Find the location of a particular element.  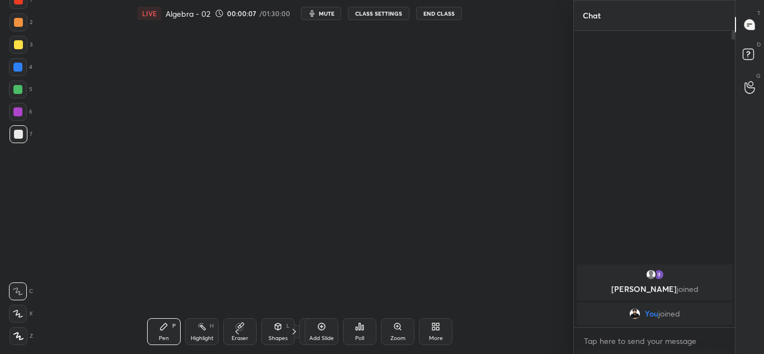

div: Eraser is located at coordinates (240, 338).